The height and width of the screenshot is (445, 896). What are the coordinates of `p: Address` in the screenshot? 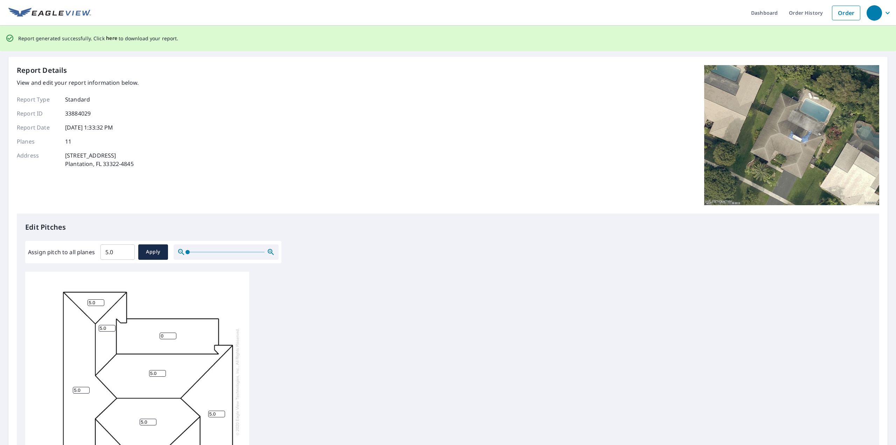 It's located at (38, 160).